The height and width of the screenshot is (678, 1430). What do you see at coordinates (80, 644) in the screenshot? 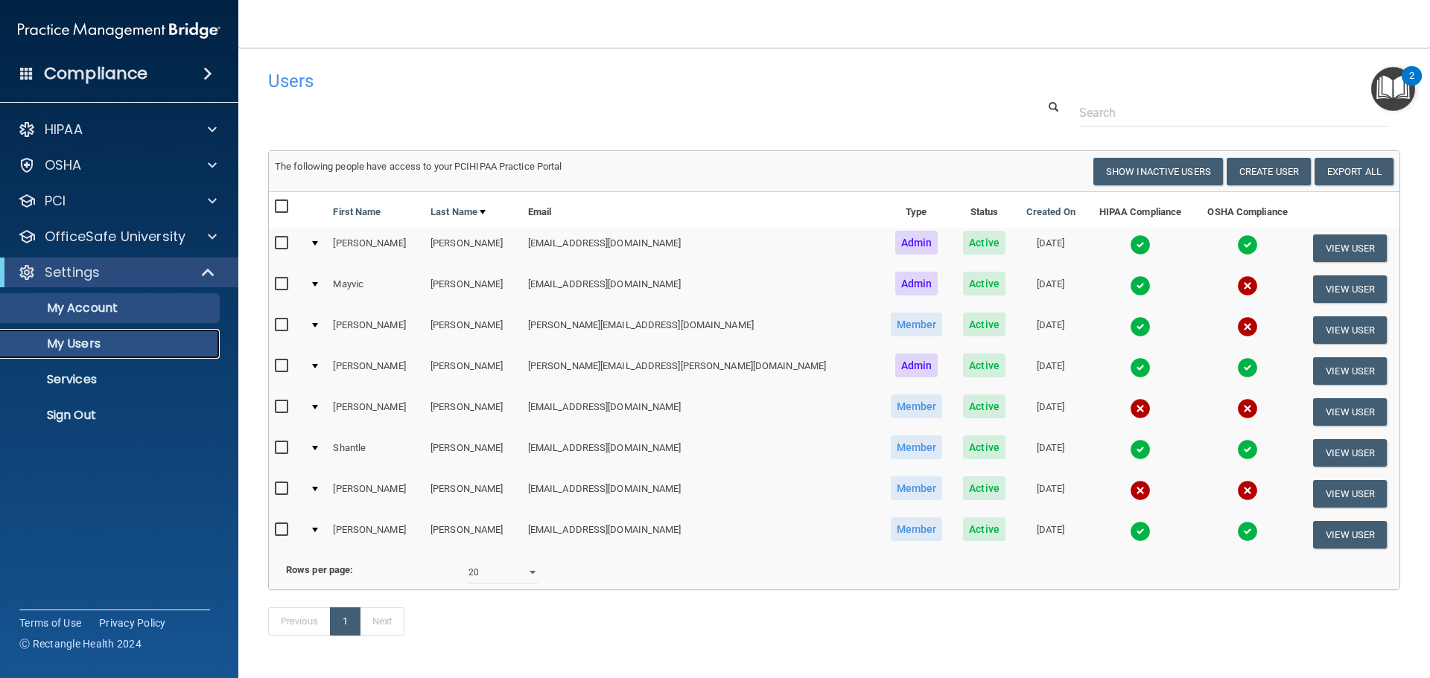
I see `span: Ⓒ Rectangle Health 2024` at bounding box center [80, 644].